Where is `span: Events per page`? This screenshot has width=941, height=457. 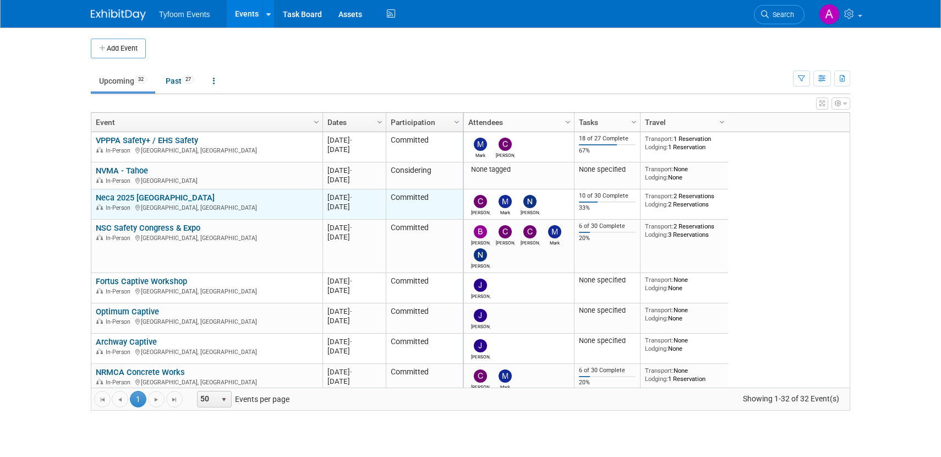 span: Events per page is located at coordinates (242, 399).